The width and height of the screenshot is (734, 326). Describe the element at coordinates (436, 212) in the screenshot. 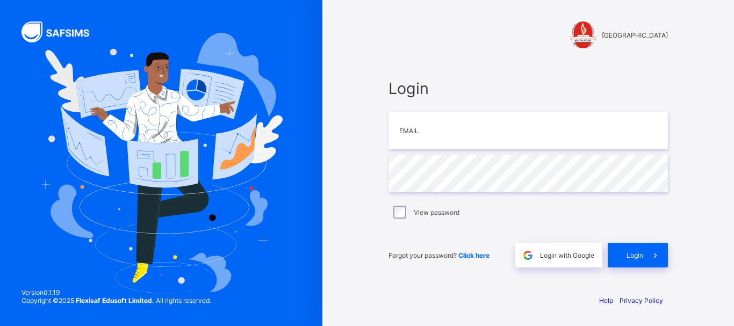

I see `label: View password` at that location.